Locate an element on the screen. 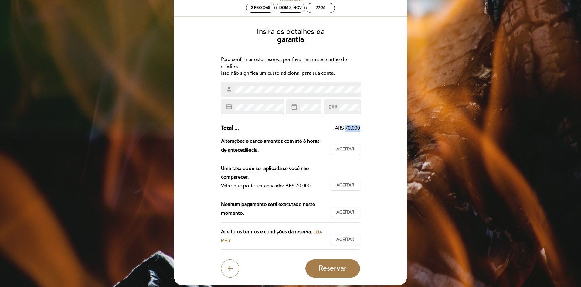 This screenshot has height=287, width=581. span: Total ... is located at coordinates (230, 128).